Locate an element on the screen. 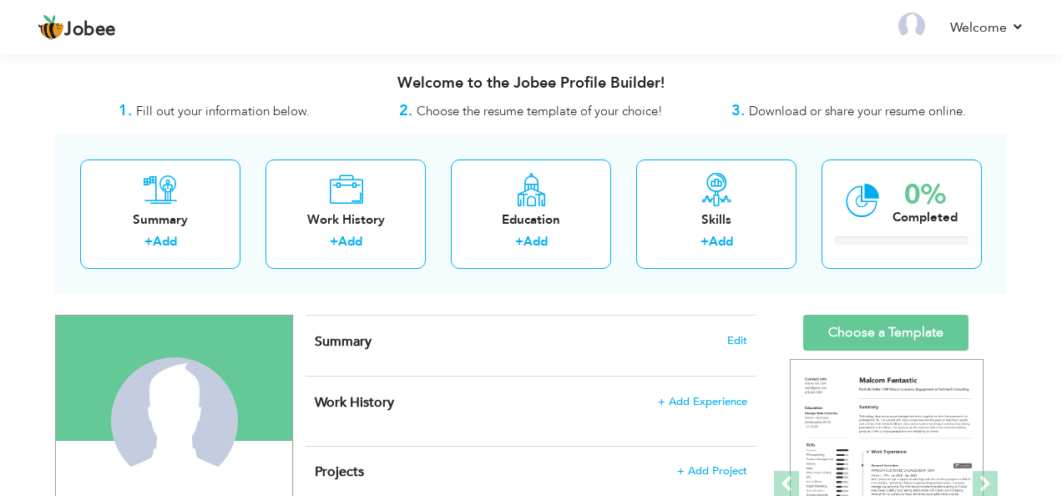 The image size is (1062, 496). div: Summary is located at coordinates (160, 220).